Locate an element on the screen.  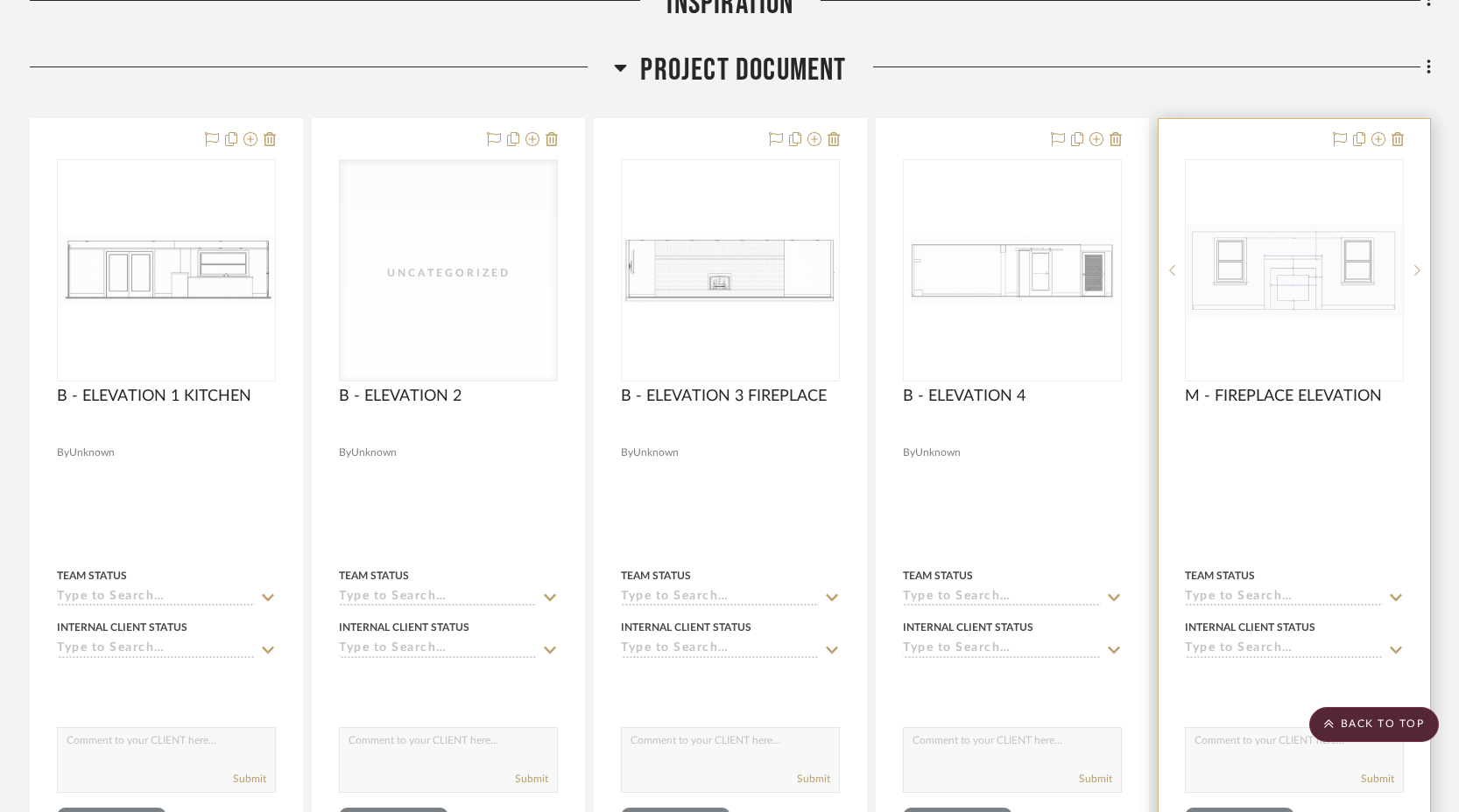
img: B - ELEVATION 4 is located at coordinates (1013, 269).